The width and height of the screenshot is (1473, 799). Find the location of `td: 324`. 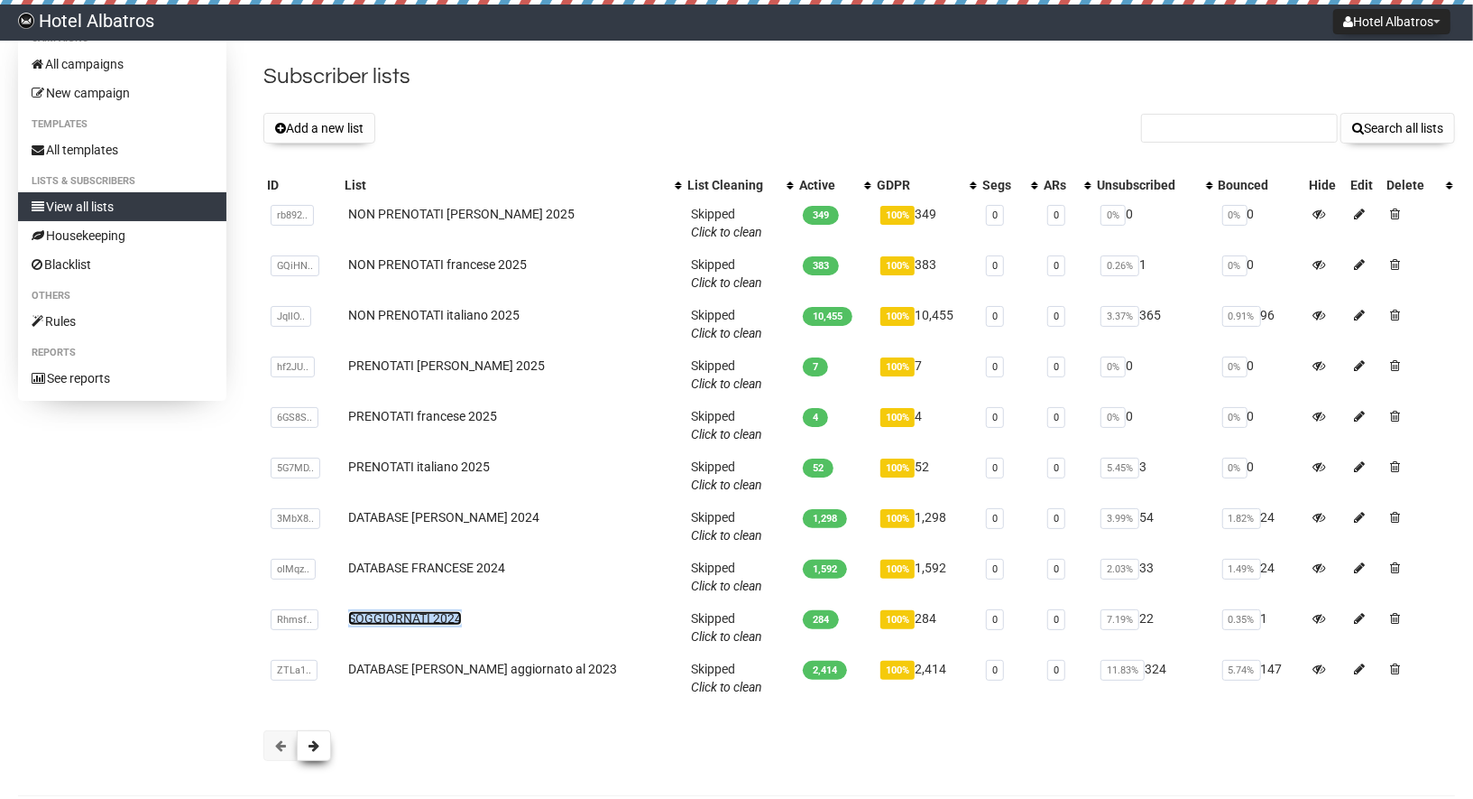

td: 324 is located at coordinates (1154, 678).